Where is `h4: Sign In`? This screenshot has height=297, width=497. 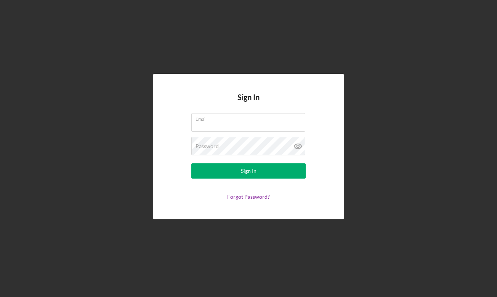
h4: Sign In is located at coordinates (248, 103).